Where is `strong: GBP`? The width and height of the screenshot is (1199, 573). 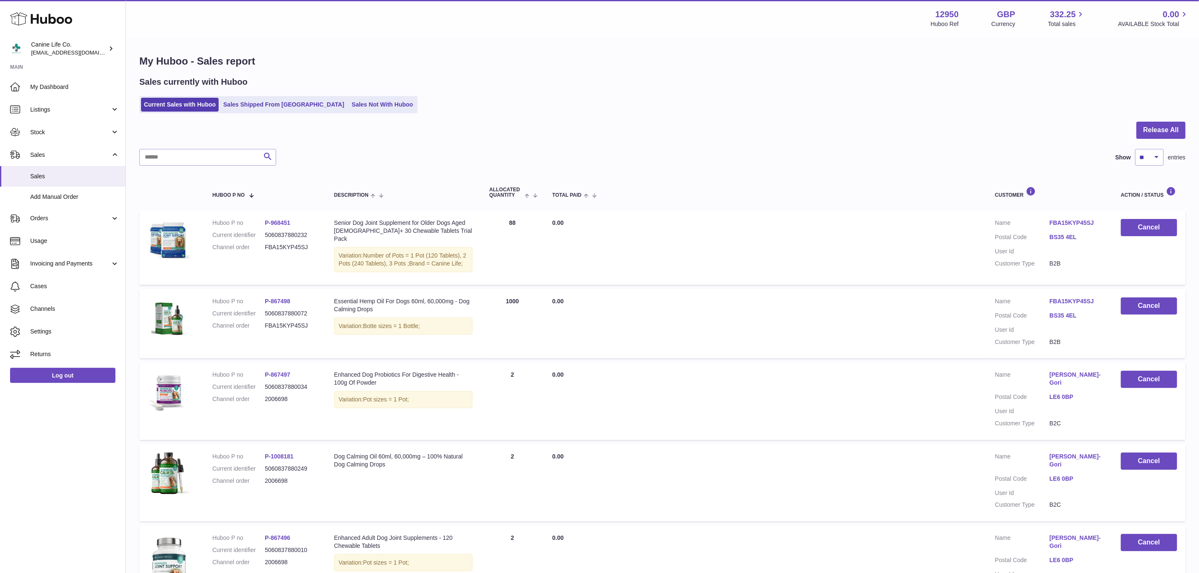 strong: GBP is located at coordinates (1006, 14).